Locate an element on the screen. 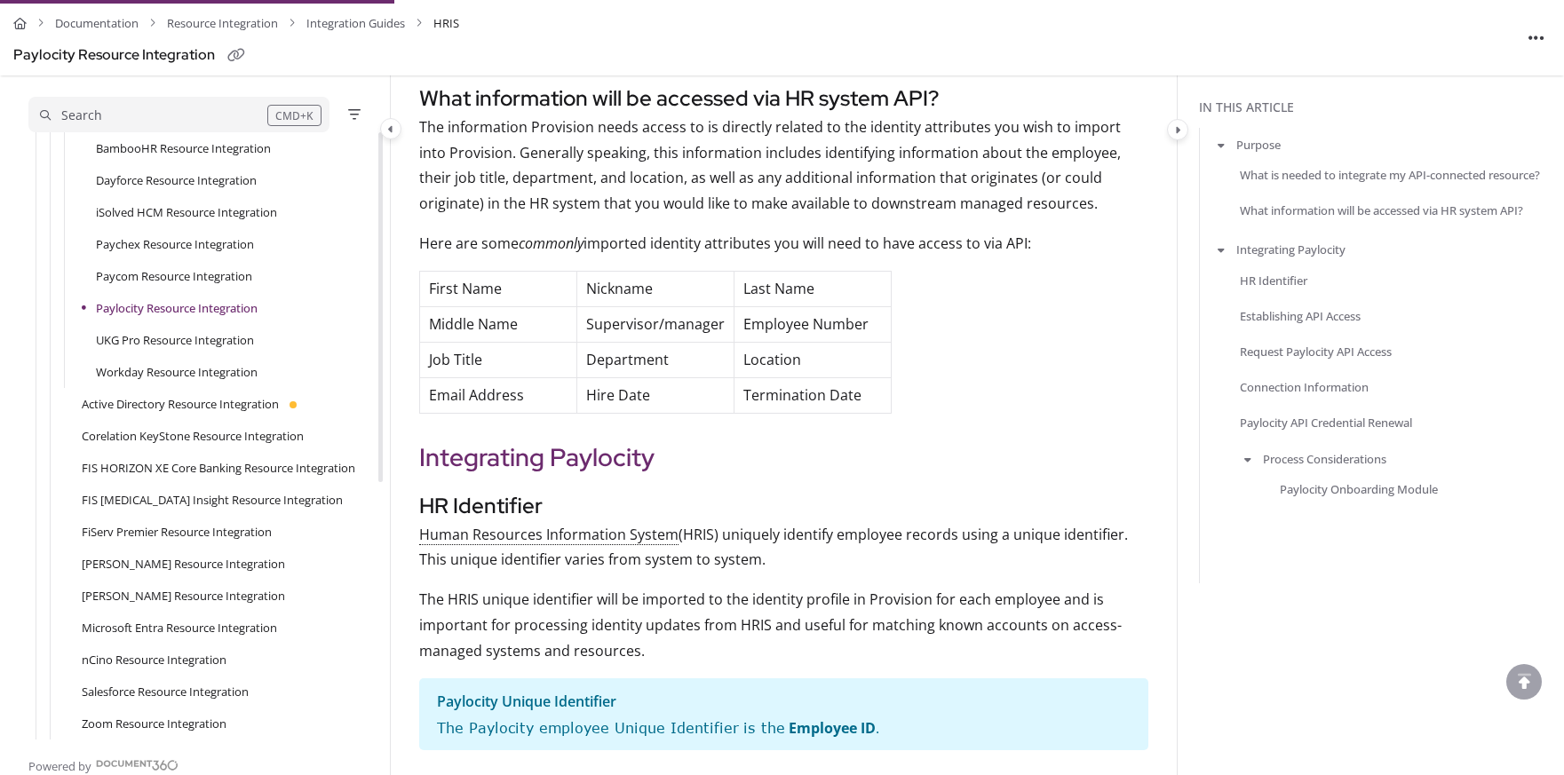  a: Integration Guides is located at coordinates (355, 23).